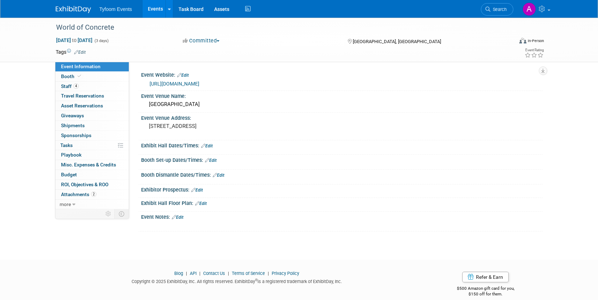 The image size is (598, 300). What do you see at coordinates (179, 273) in the screenshot?
I see `a: Blog` at bounding box center [179, 273].